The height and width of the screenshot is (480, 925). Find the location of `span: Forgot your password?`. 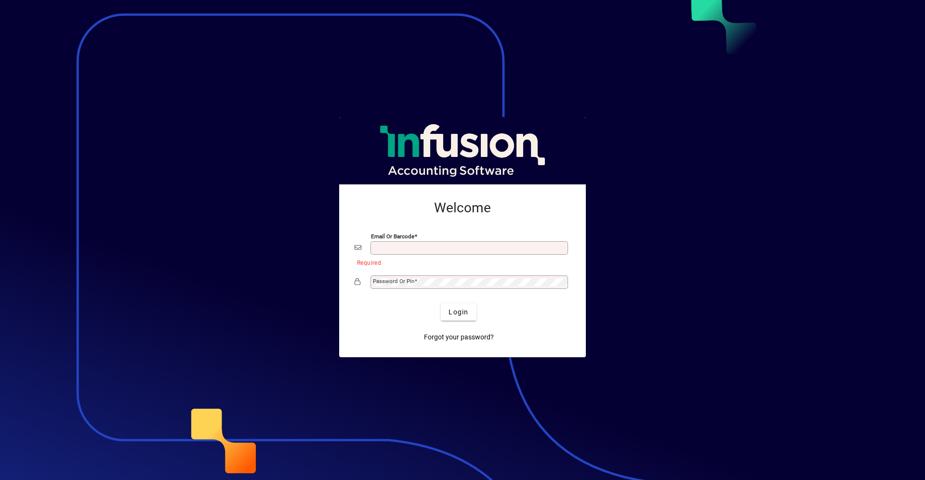

span: Forgot your password? is located at coordinates (458, 337).